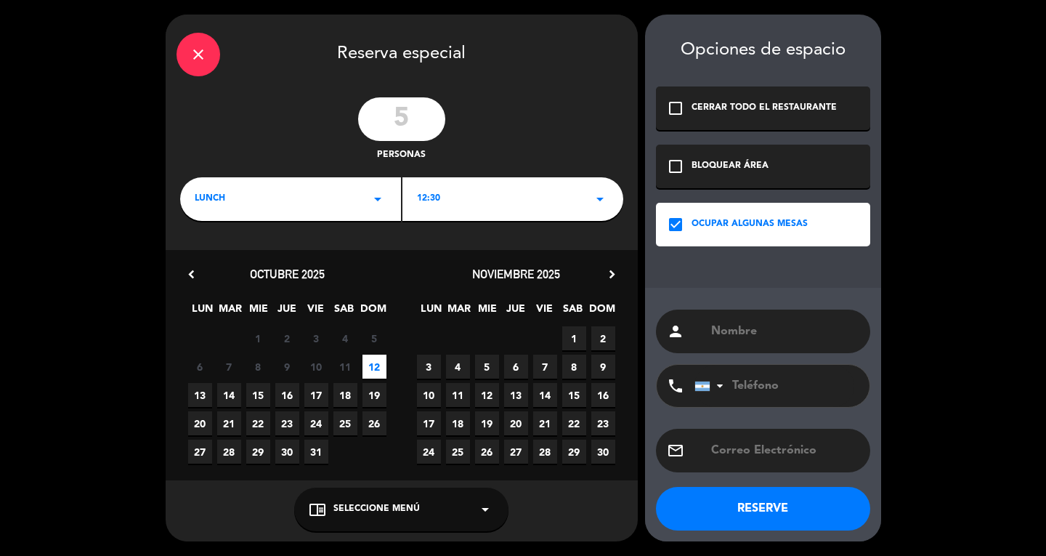 This screenshot has height=556, width=1046. What do you see at coordinates (730, 166) in the screenshot?
I see `div: BLOQUEAR ÁREA` at bounding box center [730, 166].